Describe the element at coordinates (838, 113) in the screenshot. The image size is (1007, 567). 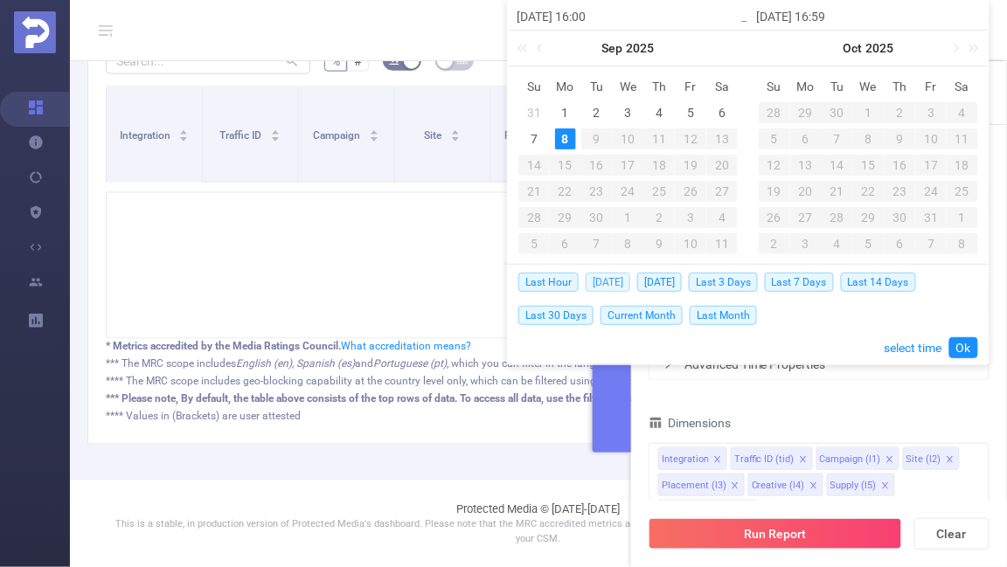
I see `td: September 30, 2025` at that location.